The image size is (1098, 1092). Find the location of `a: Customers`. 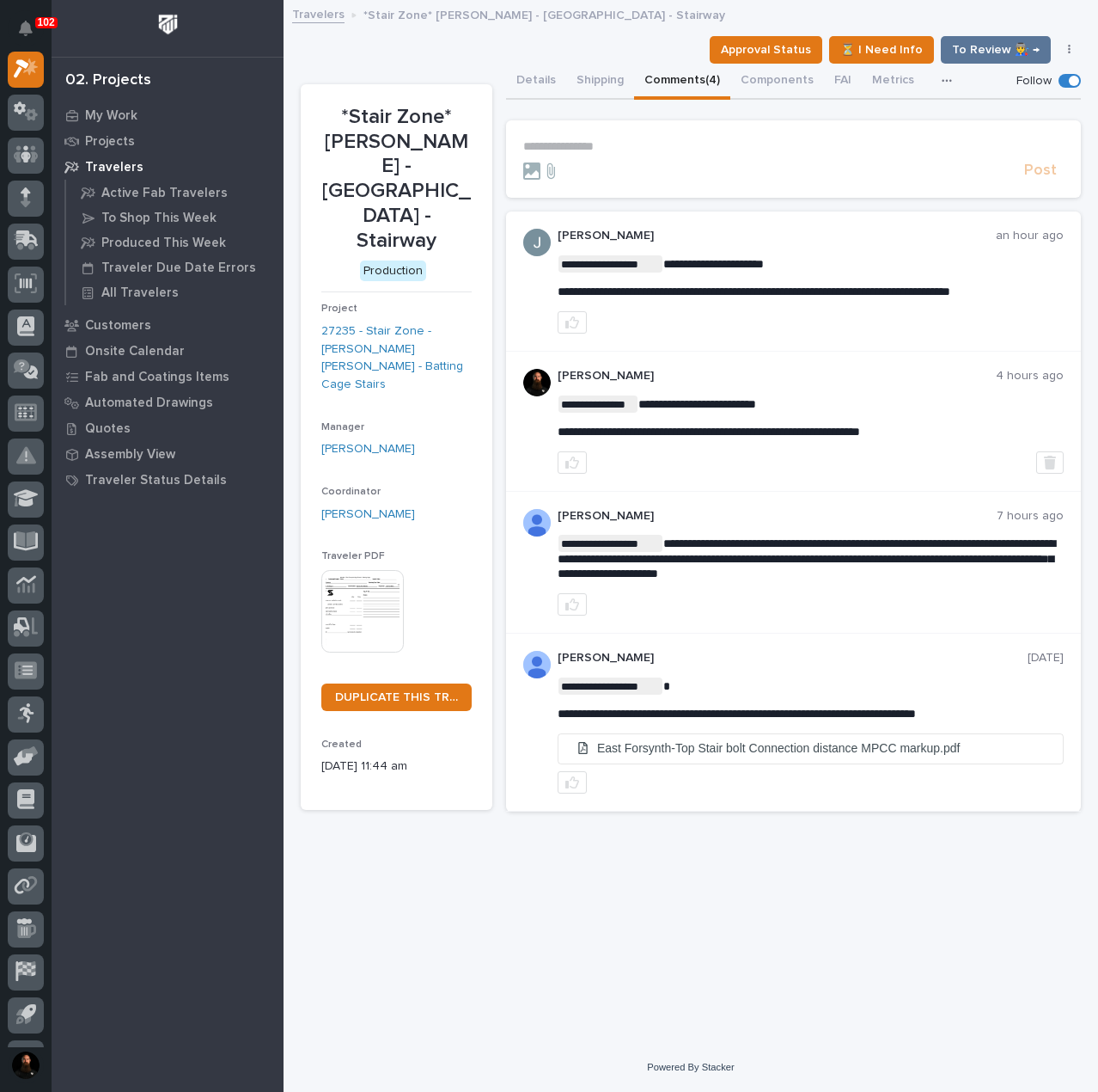

a: Customers is located at coordinates (168, 325).